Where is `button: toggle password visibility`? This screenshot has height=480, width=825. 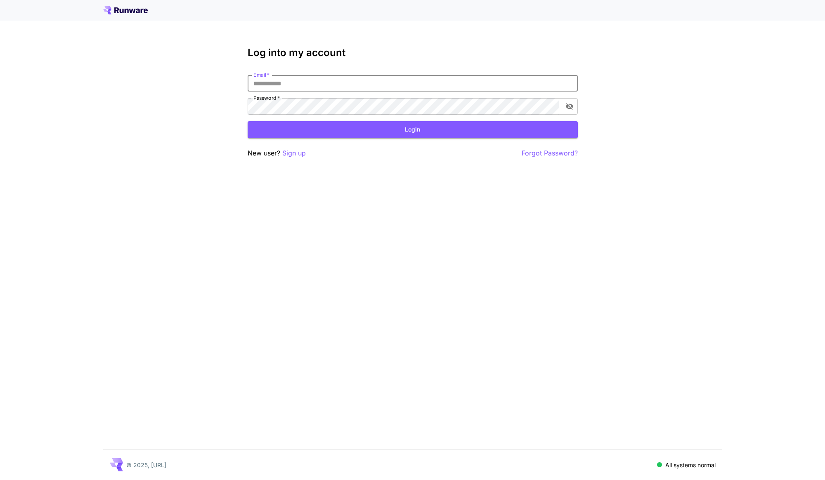
button: toggle password visibility is located at coordinates (570, 106).